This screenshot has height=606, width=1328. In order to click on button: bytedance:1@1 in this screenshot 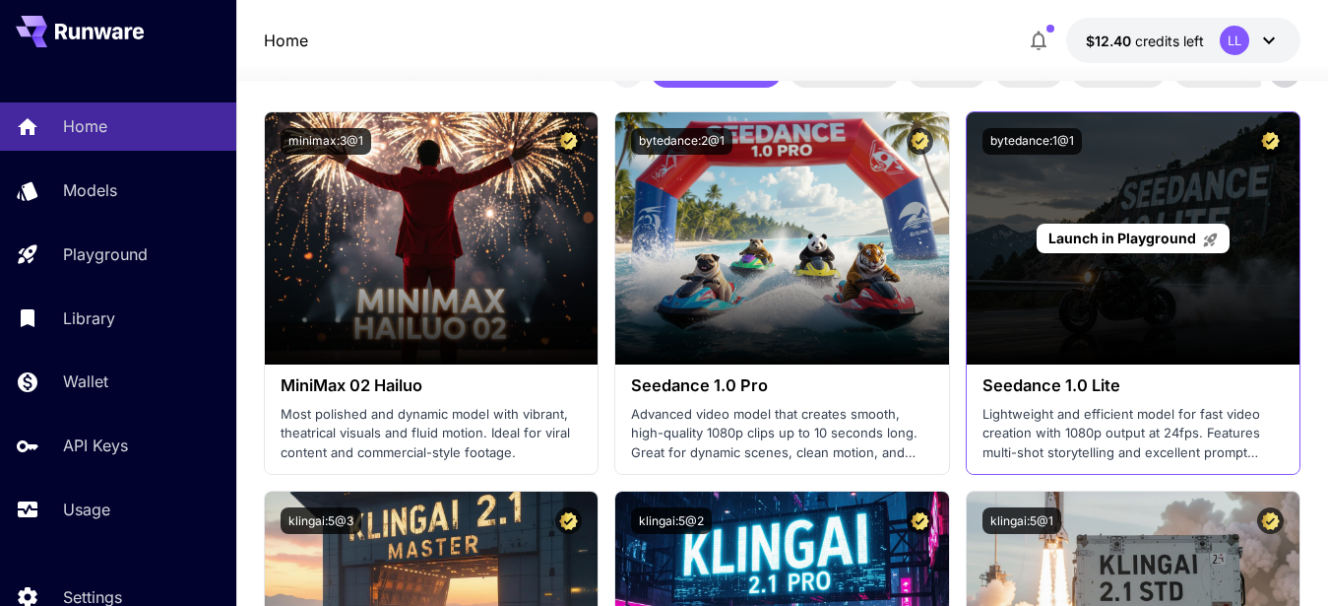, I will do `click(1032, 141)`.